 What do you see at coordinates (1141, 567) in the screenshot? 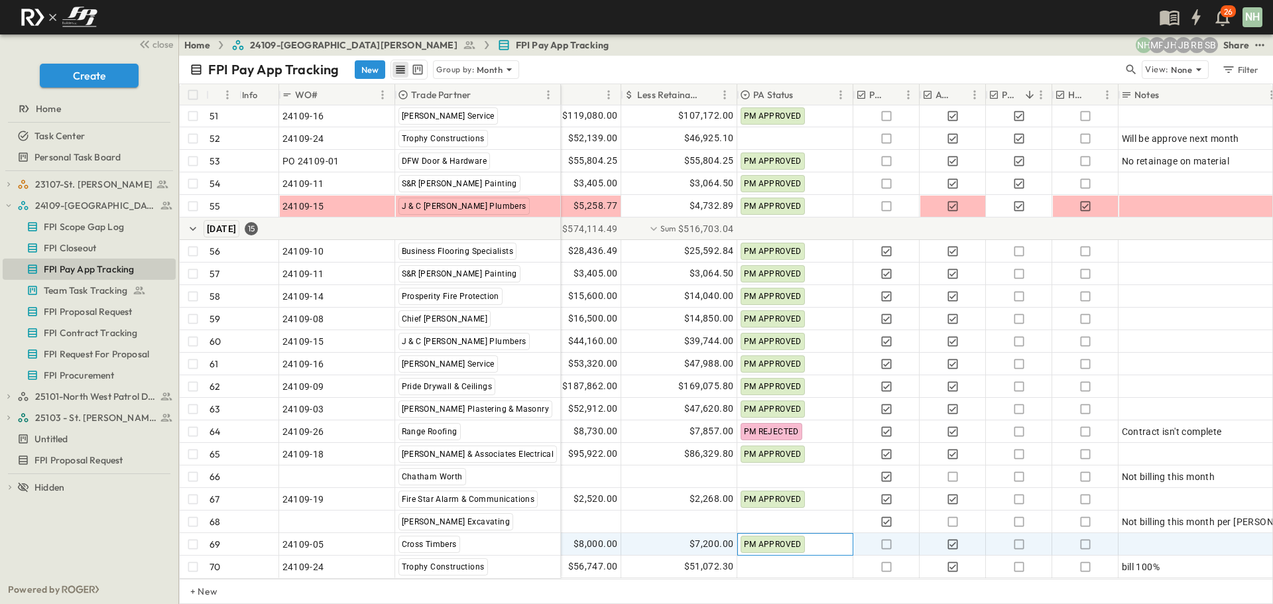
I see `span: bill 100%` at bounding box center [1141, 567].